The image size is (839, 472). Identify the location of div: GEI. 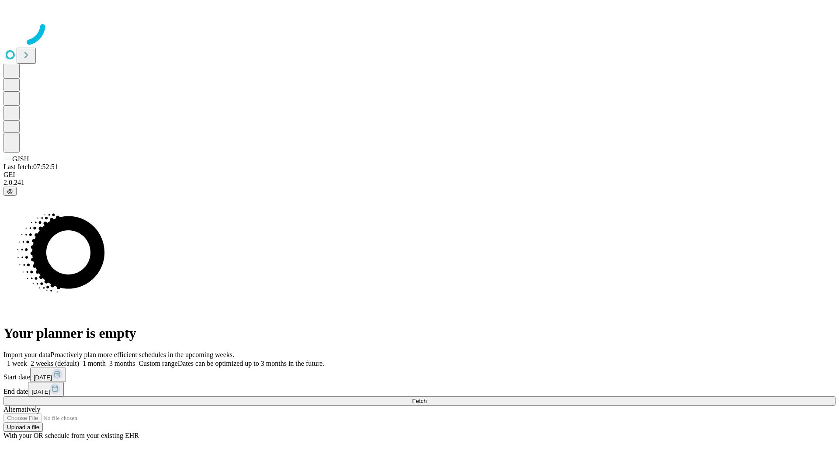
(419, 175).